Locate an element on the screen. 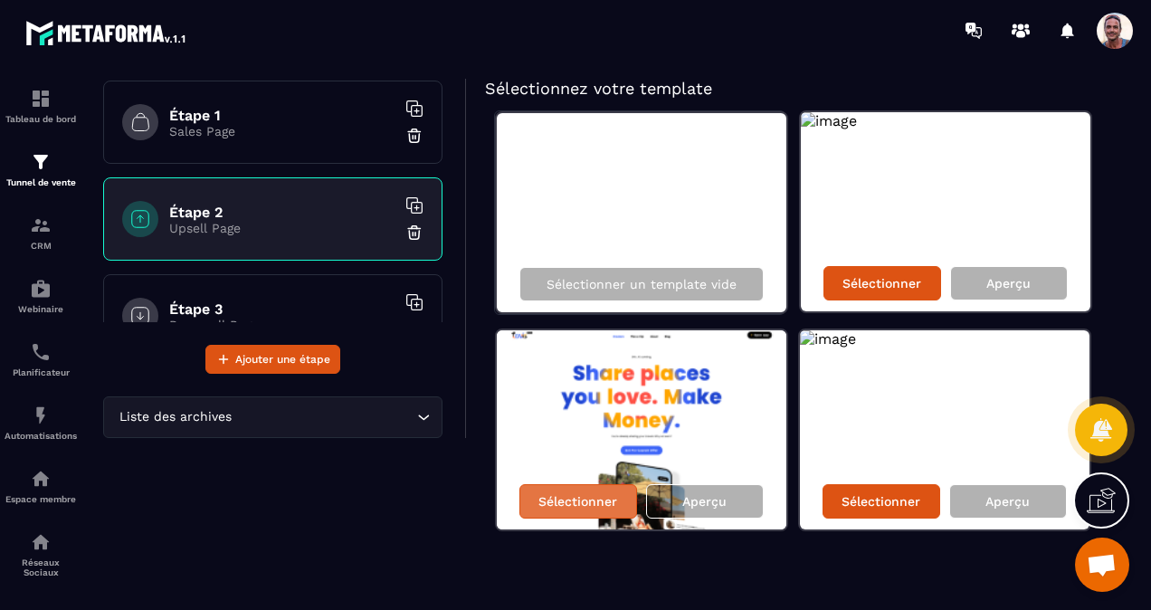  p: Upsell Page is located at coordinates (282, 228).